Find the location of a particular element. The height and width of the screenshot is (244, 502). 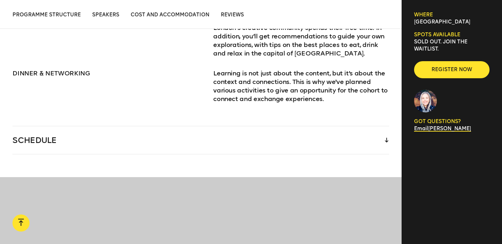

p: Learning is not just about the content, but it's about the context and connections. This is why w... is located at coordinates (301, 86).